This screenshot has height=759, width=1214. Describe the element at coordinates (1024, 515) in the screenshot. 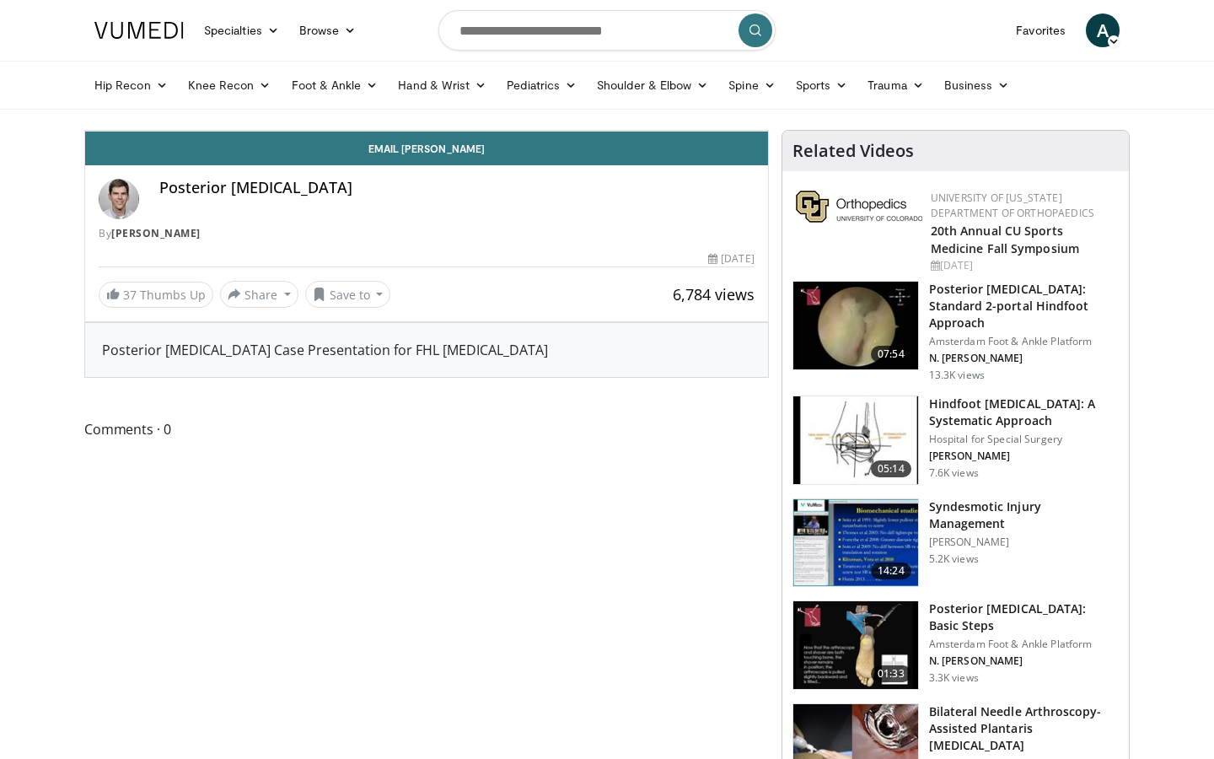

I see `h3: Syndesmotic Injury Management` at that location.